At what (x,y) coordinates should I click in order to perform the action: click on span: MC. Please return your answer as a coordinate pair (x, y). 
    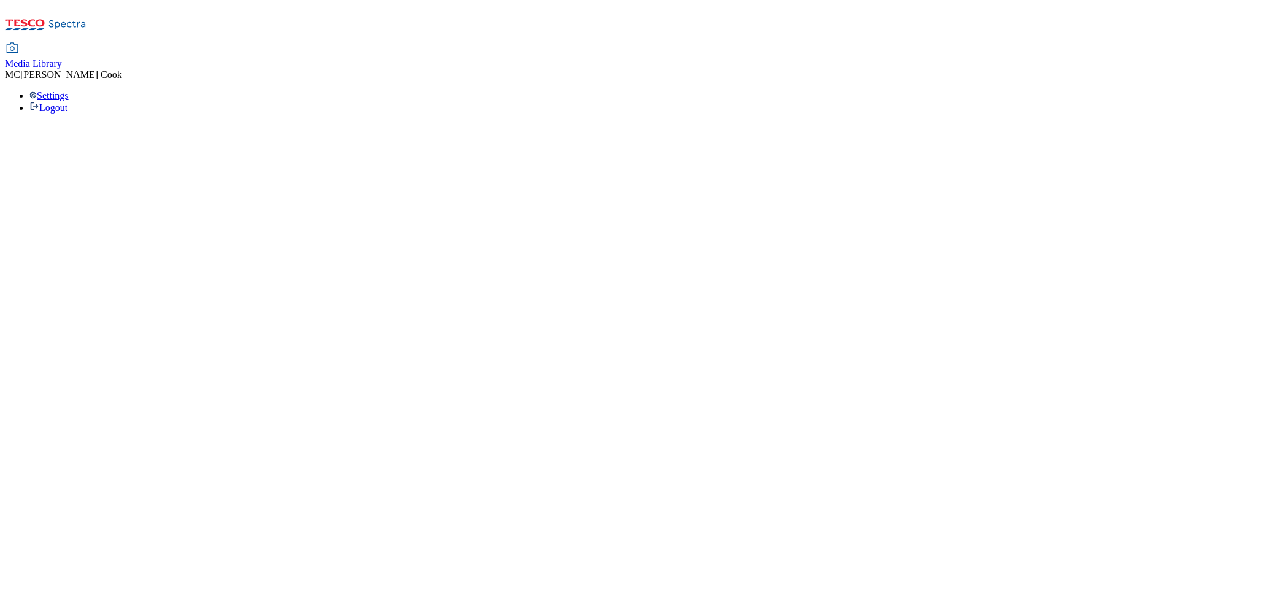
    Looking at the image, I should click on (12, 74).